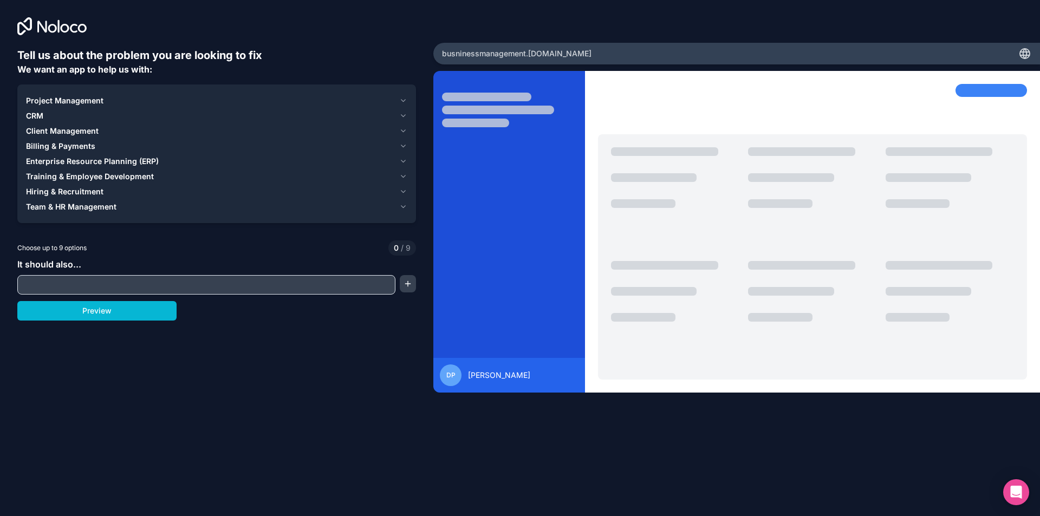  Describe the element at coordinates (451, 375) in the screenshot. I see `span: DP` at that location.